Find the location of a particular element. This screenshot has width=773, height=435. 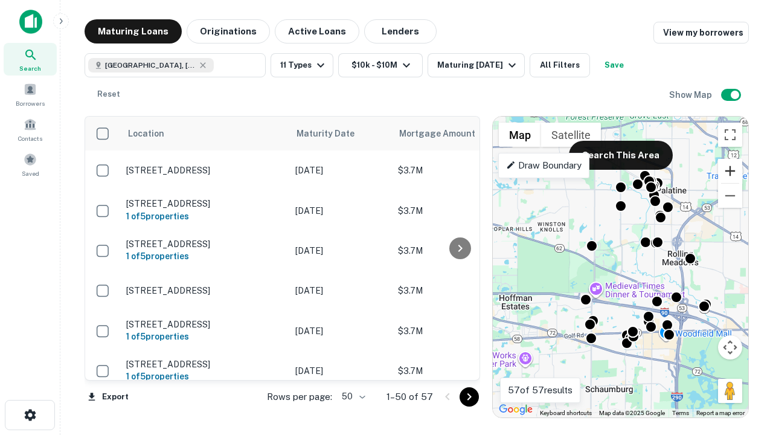

div: 0 0 is located at coordinates (620, 267).